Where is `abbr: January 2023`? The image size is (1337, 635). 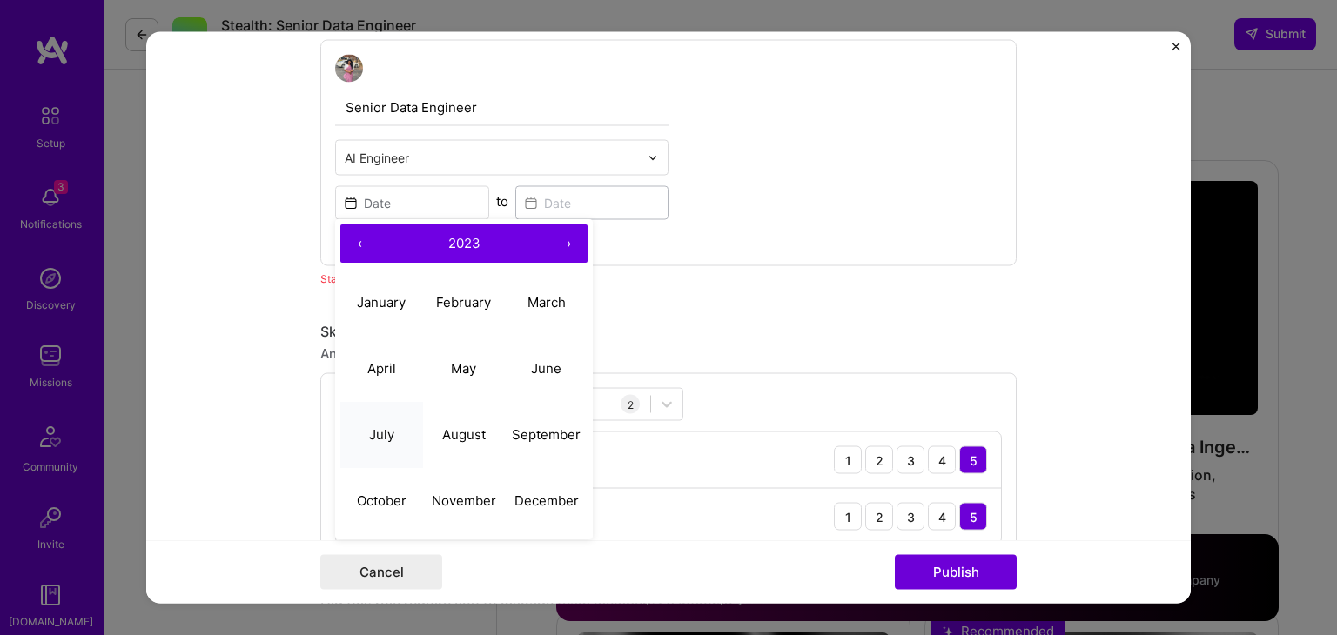
abbr: January 2023 is located at coordinates (381, 302).